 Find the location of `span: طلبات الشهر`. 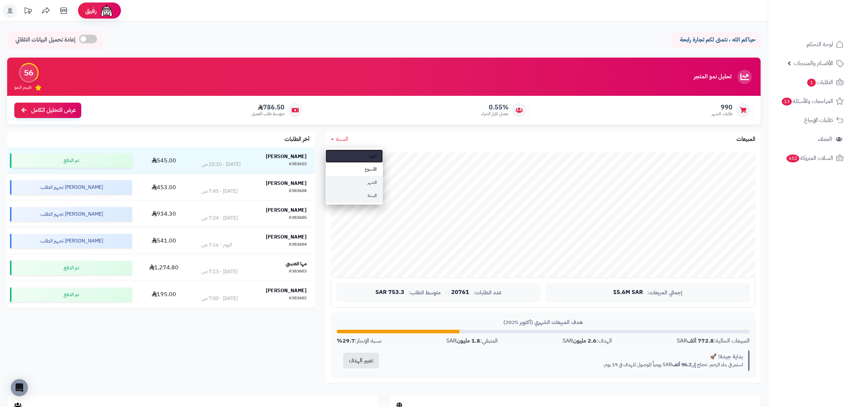

span: طلبات الشهر is located at coordinates (722, 114).